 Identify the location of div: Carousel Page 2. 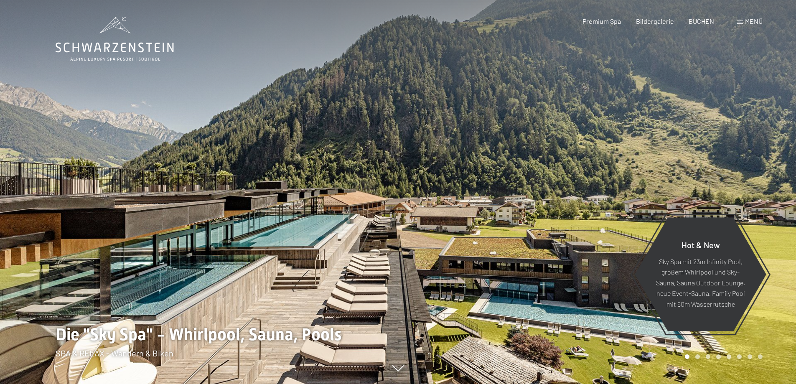
(698, 357).